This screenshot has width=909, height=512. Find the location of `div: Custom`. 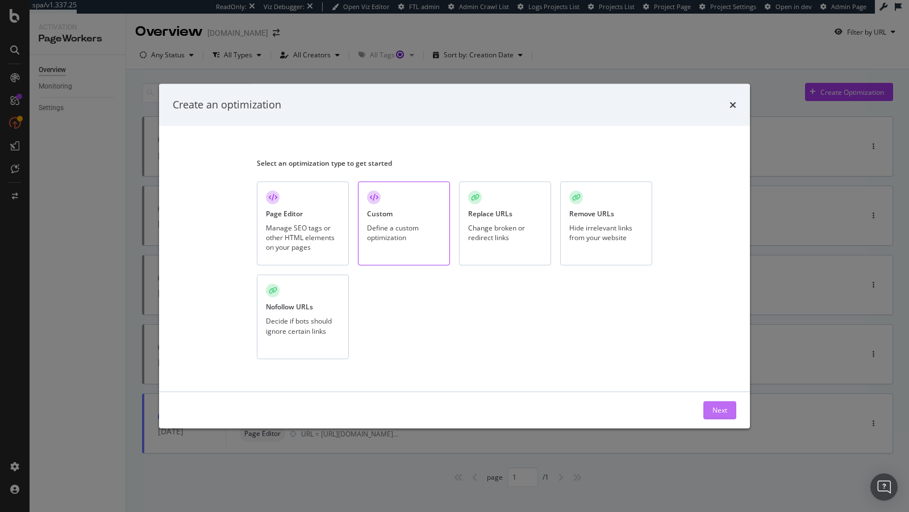

div: Custom is located at coordinates (379, 213).